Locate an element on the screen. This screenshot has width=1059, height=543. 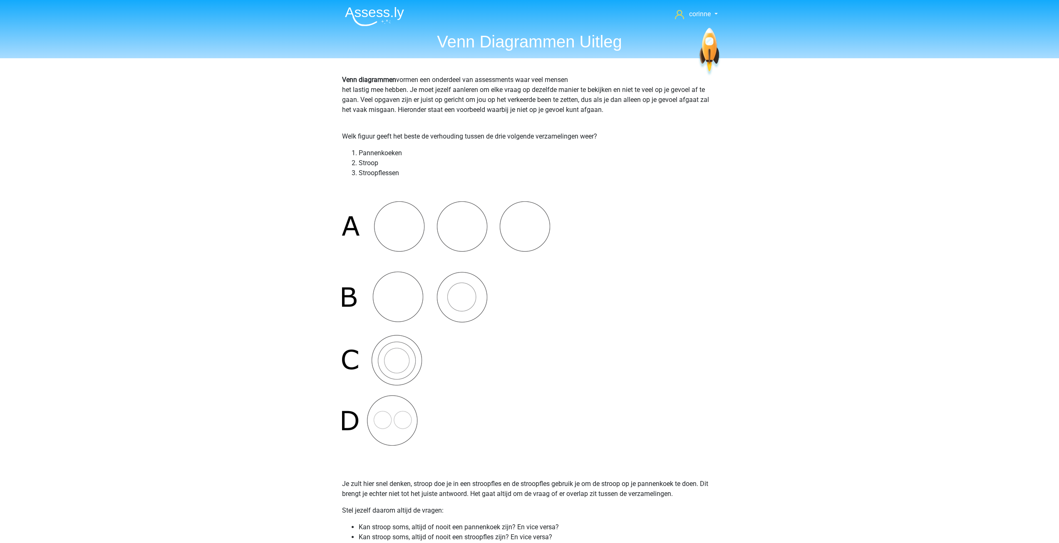
img: spaceship.7d73109d6933.svg is located at coordinates (709, 52).